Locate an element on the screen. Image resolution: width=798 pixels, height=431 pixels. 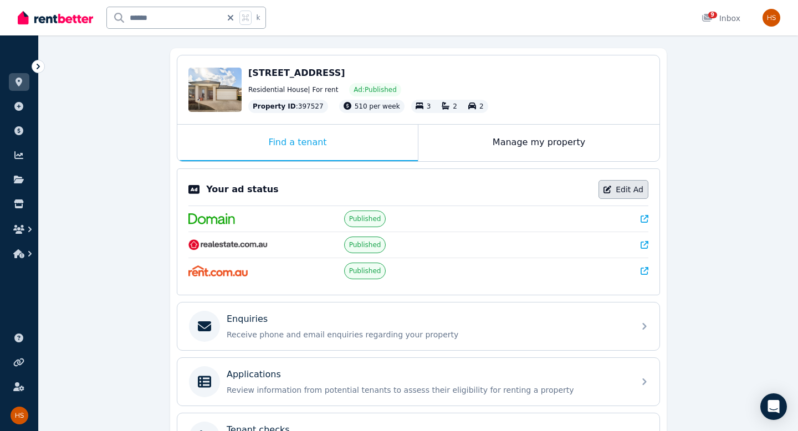
img: RentBetter is located at coordinates (55, 18).